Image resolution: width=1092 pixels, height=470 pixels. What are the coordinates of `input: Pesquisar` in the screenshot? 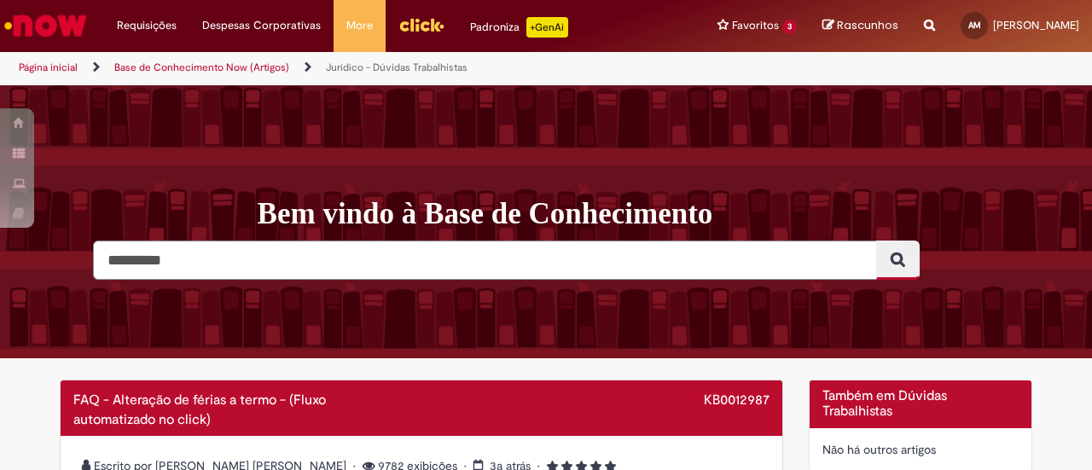 It's located at (484, 260).